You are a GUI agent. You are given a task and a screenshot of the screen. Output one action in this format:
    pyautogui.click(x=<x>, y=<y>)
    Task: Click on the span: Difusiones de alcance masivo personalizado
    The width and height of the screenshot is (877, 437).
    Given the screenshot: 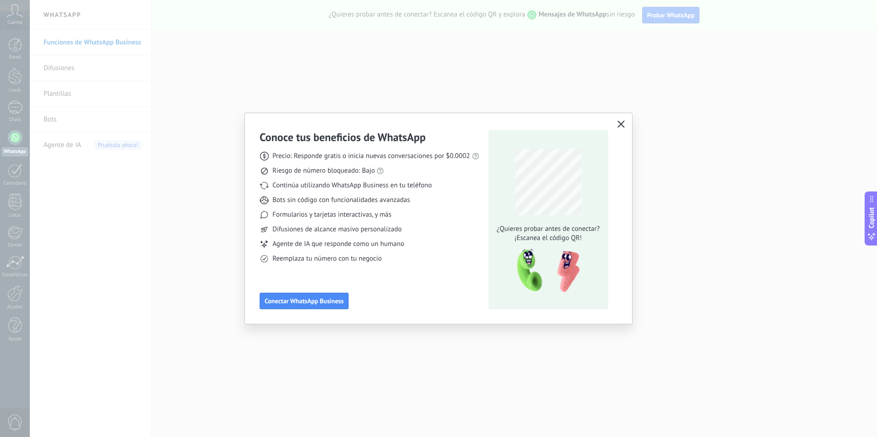 What is the action you would take?
    pyautogui.click(x=337, y=230)
    